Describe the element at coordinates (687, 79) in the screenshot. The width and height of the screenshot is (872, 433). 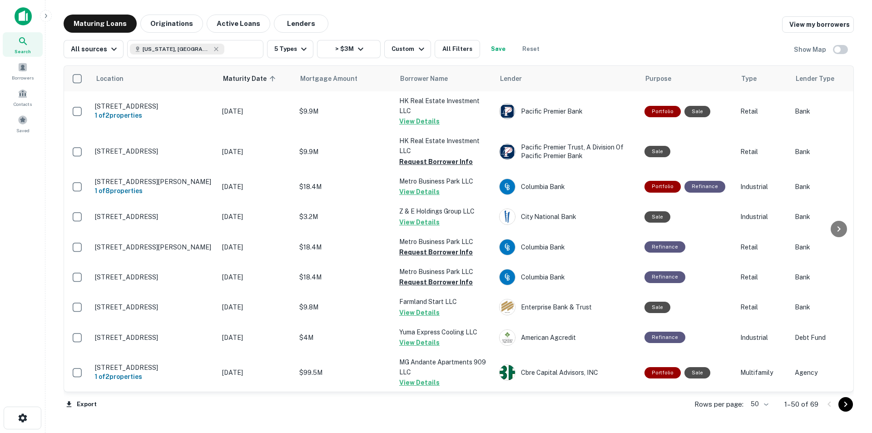
I see `th: Purpose` at that location.